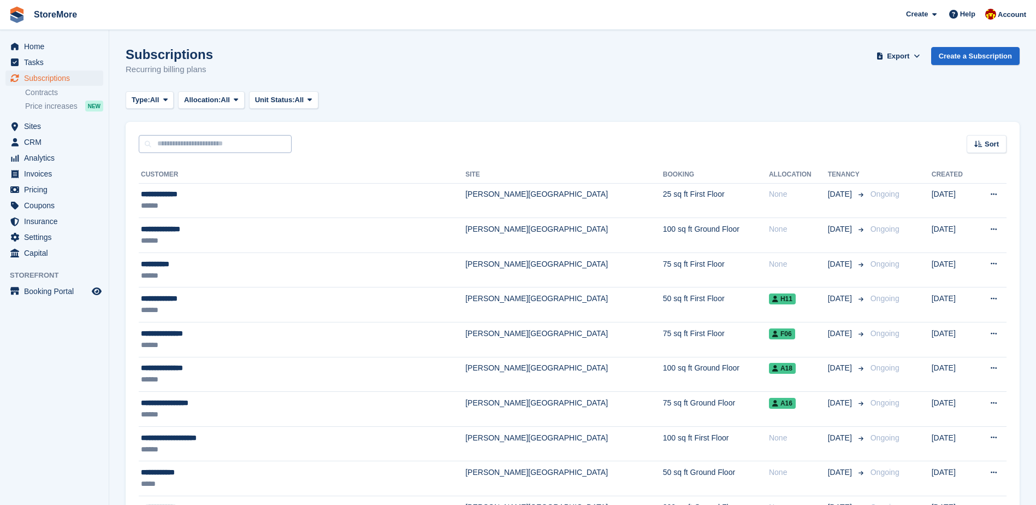 The width and height of the screenshot is (1036, 505). I want to click on td: 50 sq ft First Floor, so click(716, 305).